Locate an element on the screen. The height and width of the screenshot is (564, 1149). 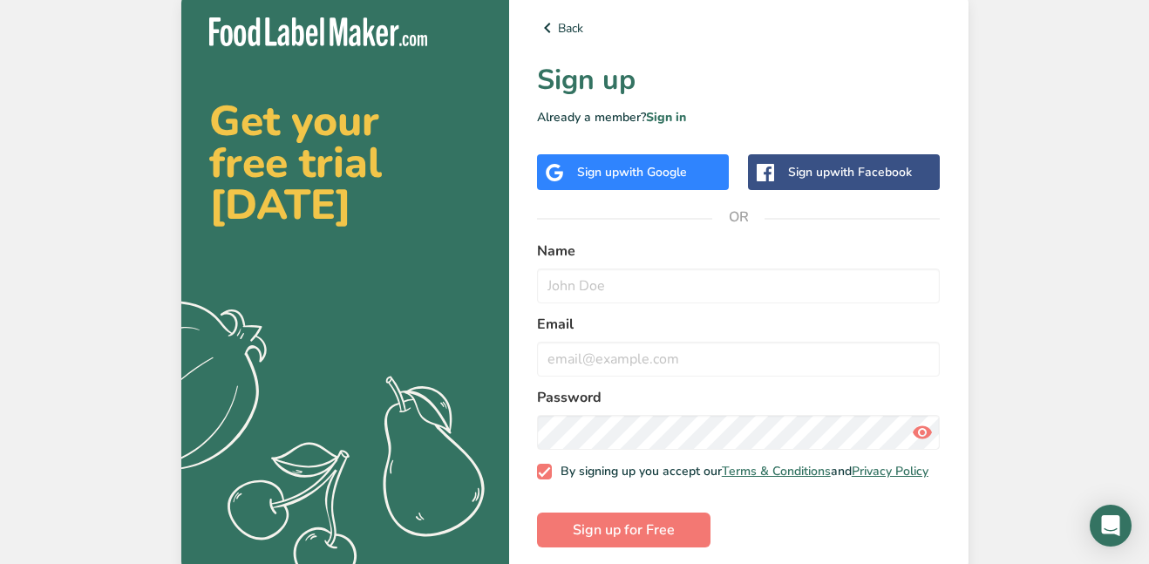
span: with Facebook is located at coordinates (871, 172).